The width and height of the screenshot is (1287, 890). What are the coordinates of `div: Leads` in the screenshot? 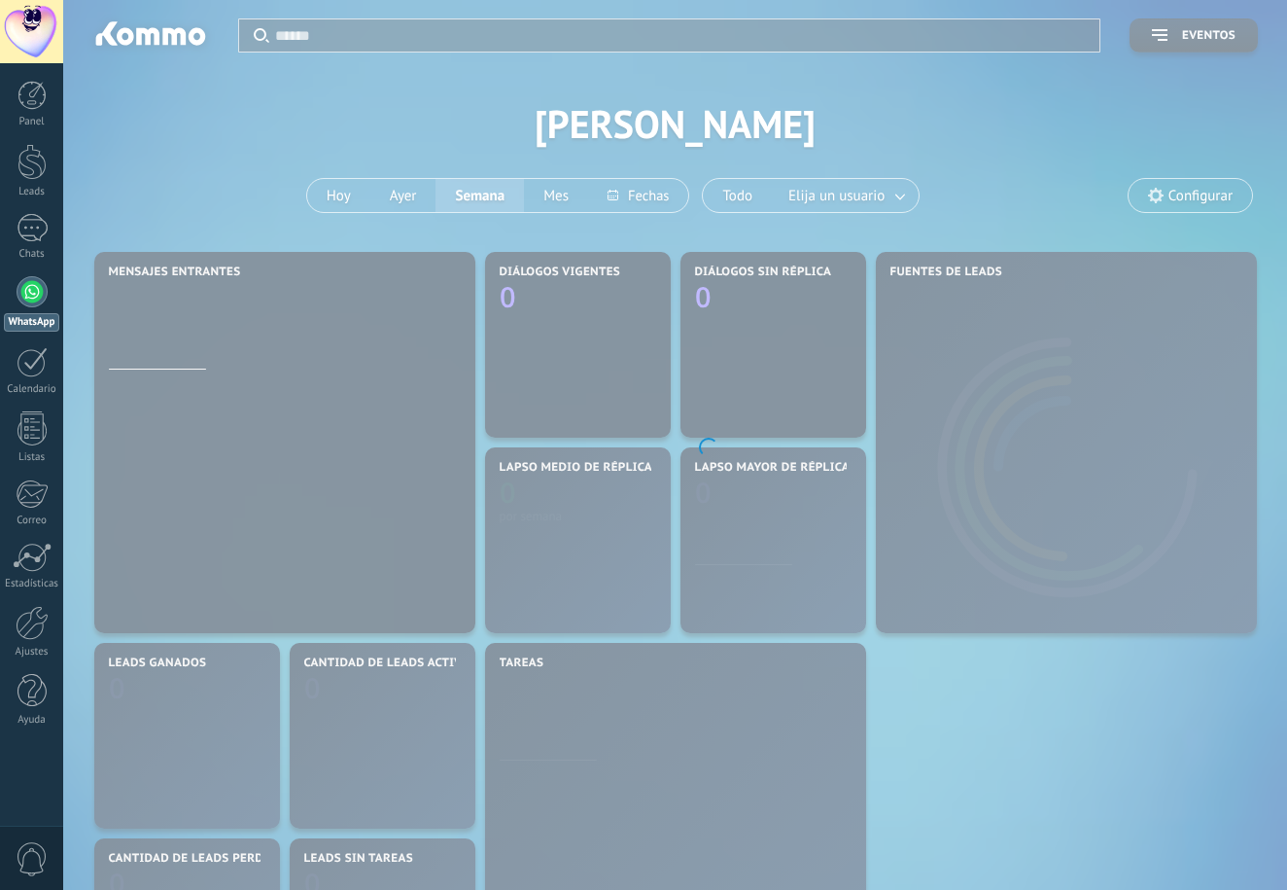 It's located at (32, 192).